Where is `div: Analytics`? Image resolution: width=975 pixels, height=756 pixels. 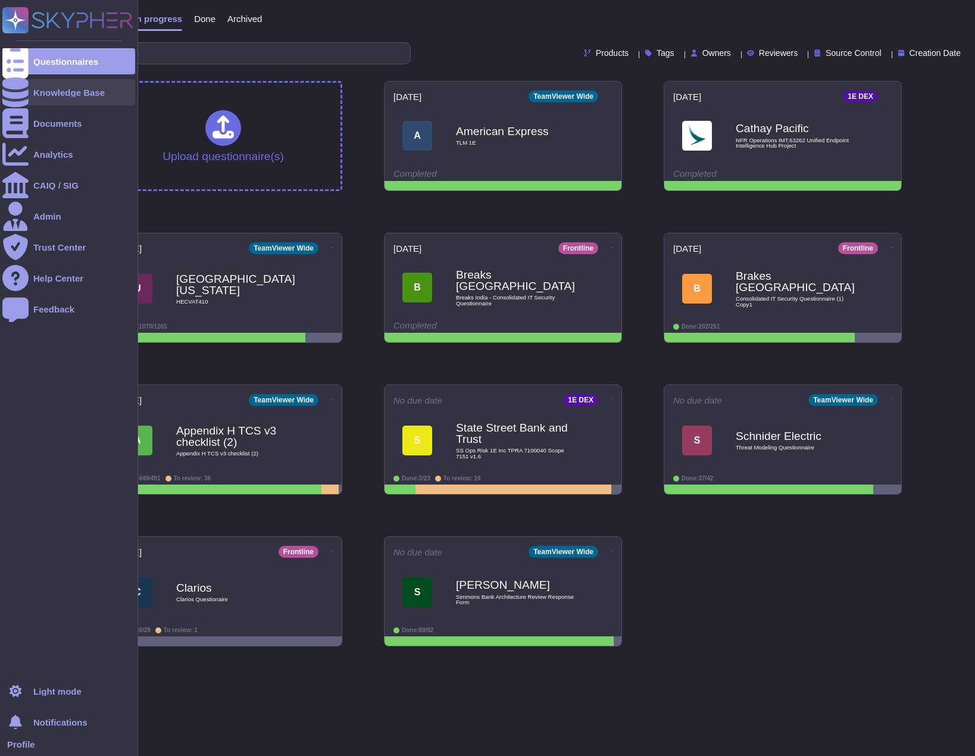 div: Analytics is located at coordinates (53, 154).